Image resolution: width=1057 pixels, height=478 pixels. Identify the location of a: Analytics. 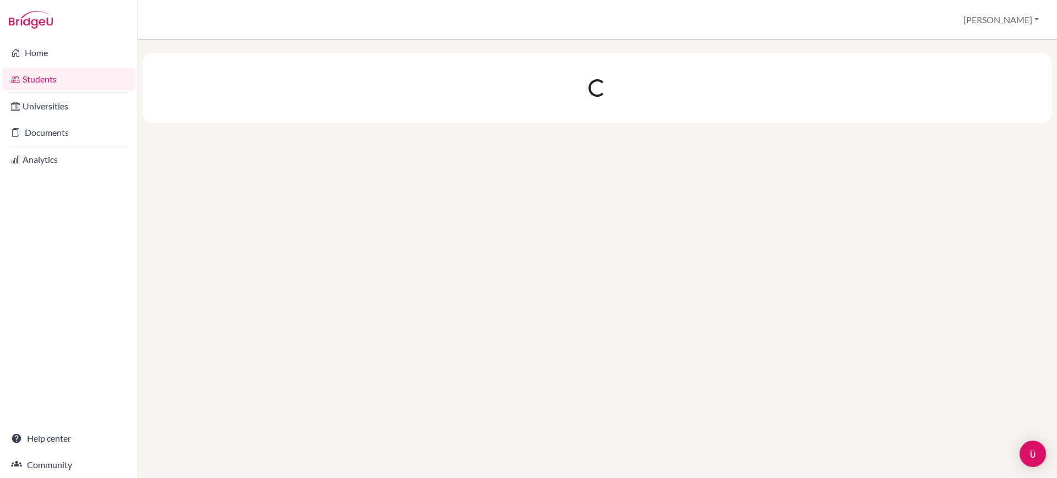
(68, 160).